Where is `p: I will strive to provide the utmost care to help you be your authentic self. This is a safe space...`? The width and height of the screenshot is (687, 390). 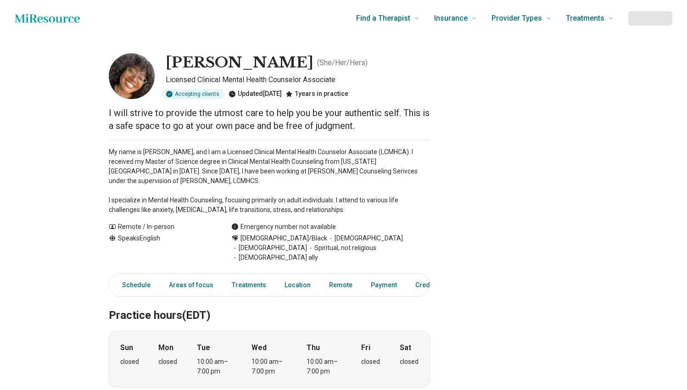 p: I will strive to provide the utmost care to help you be your authentic self. This is a safe space... is located at coordinates (269, 119).